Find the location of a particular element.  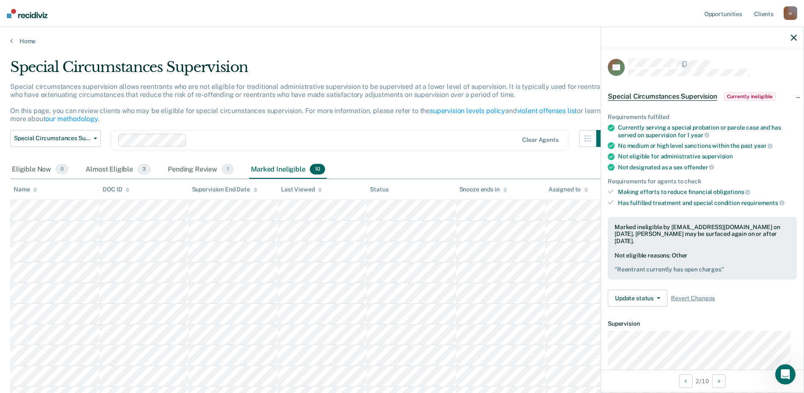

div: Has fulfilled treatment and special condition is located at coordinates (707, 203).